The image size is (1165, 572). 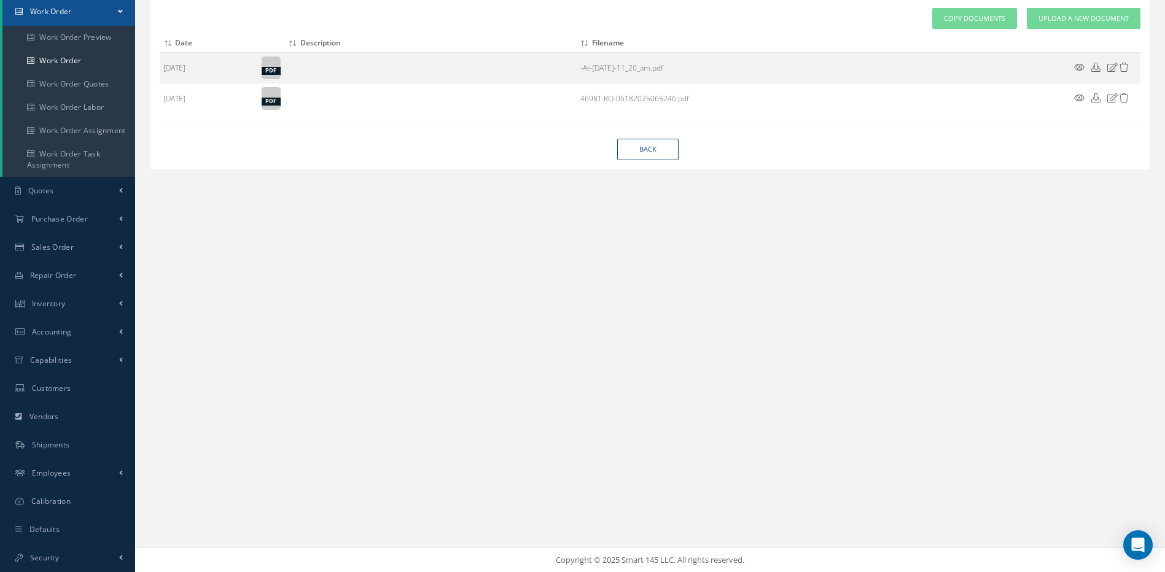 I want to click on span: Employees, so click(x=52, y=473).